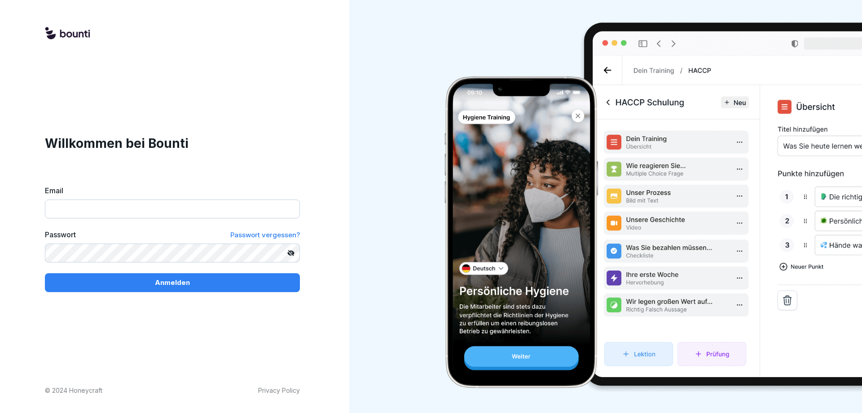  What do you see at coordinates (172, 282) in the screenshot?
I see `button: Anmelden` at bounding box center [172, 282].